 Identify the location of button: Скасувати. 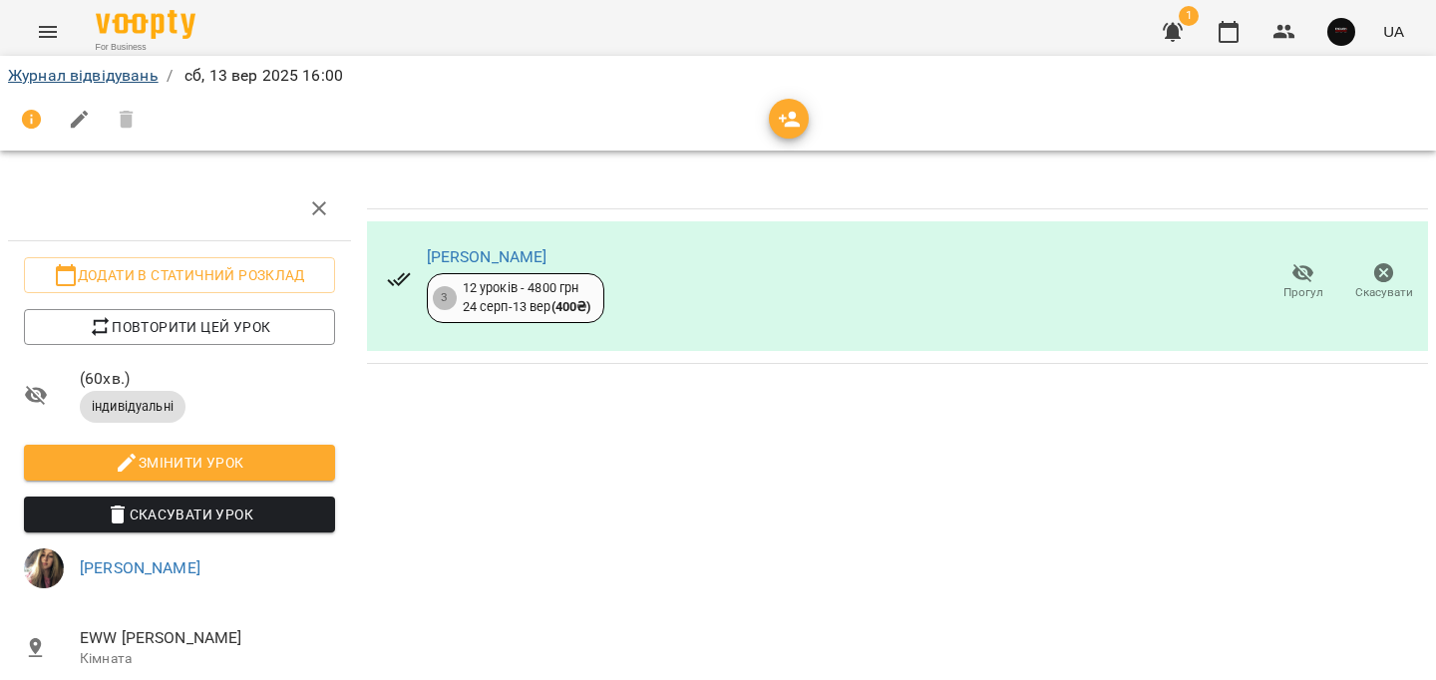
(1384, 282).